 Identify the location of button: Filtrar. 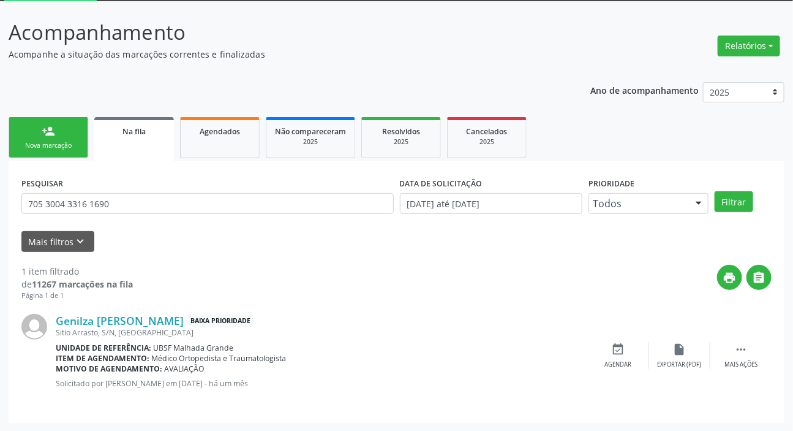
(734, 202).